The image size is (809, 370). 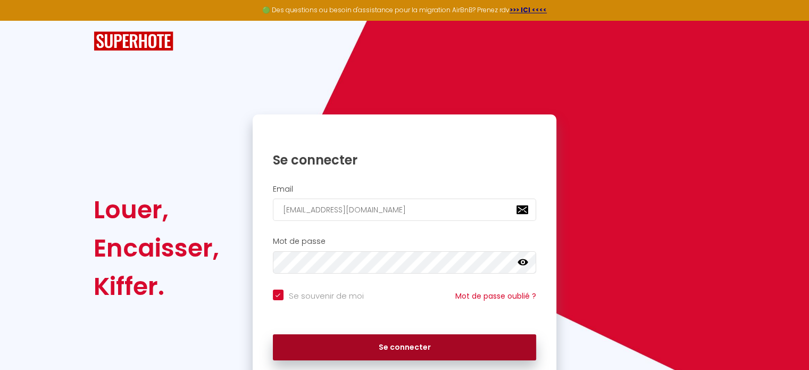 What do you see at coordinates (496, 296) in the screenshot?
I see `a: Mot de passe oublié ?` at bounding box center [496, 296].